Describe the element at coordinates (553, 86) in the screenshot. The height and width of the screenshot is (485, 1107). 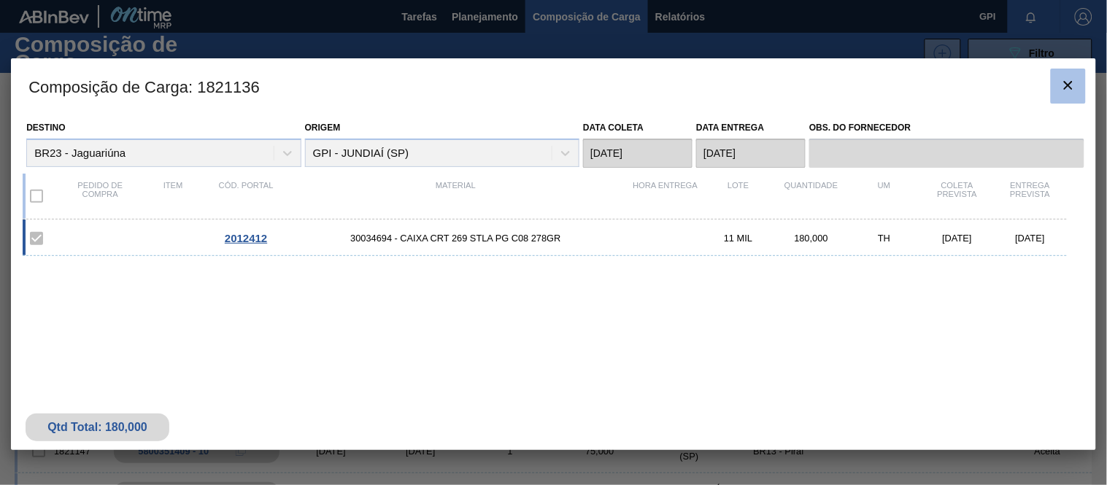
I see `h3: Composição de Carga : 1821136` at that location.